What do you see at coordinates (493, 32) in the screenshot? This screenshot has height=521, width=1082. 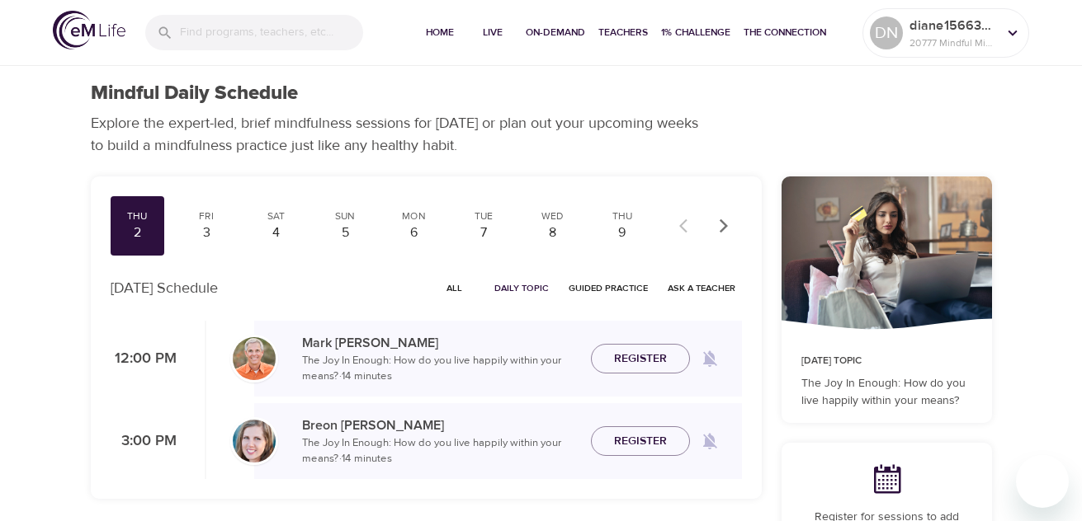 I see `span: Live` at bounding box center [493, 32].